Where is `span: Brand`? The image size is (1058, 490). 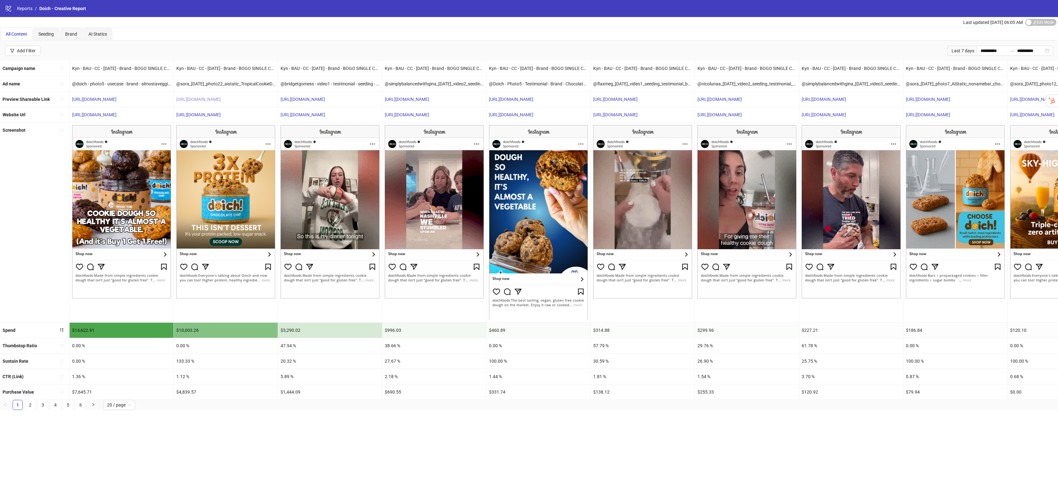 span: Brand is located at coordinates (71, 34).